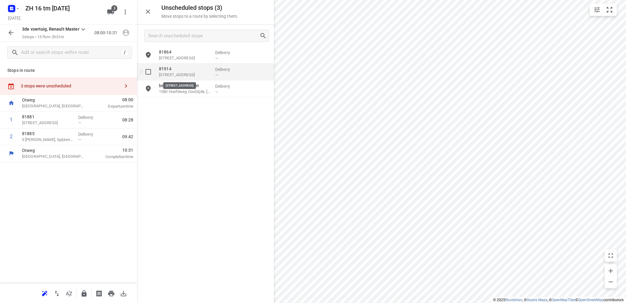 The height and width of the screenshot is (303, 626). Describe the element at coordinates (111, 12) in the screenshot. I see `button: 3` at that location.